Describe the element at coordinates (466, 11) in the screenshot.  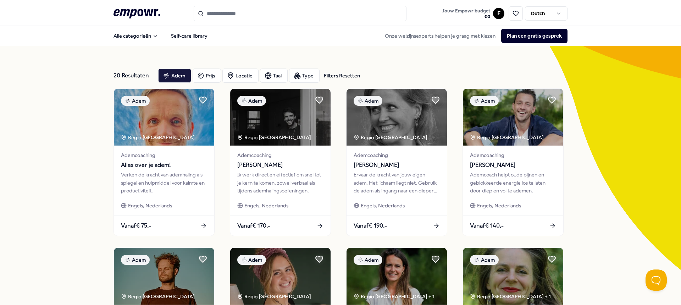
I see `span: Jouw Empowr budget` at that location.